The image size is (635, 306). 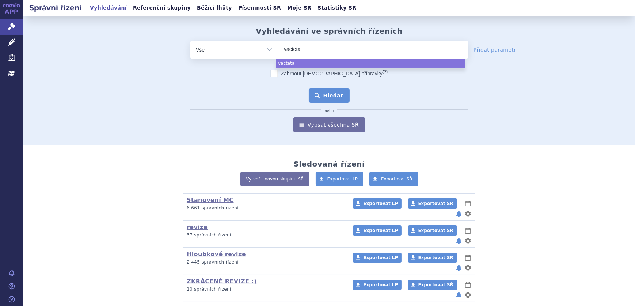 I want to click on a: Statistiky SŘ, so click(x=337, y=8).